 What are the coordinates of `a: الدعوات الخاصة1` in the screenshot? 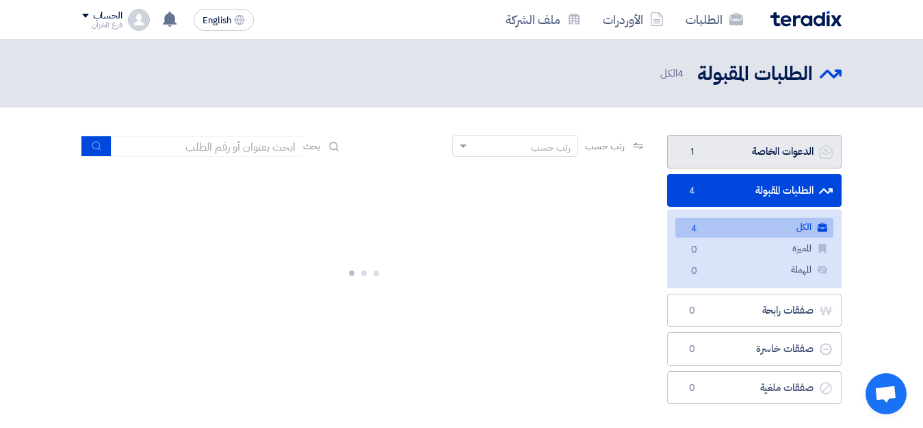 It's located at (754, 151).